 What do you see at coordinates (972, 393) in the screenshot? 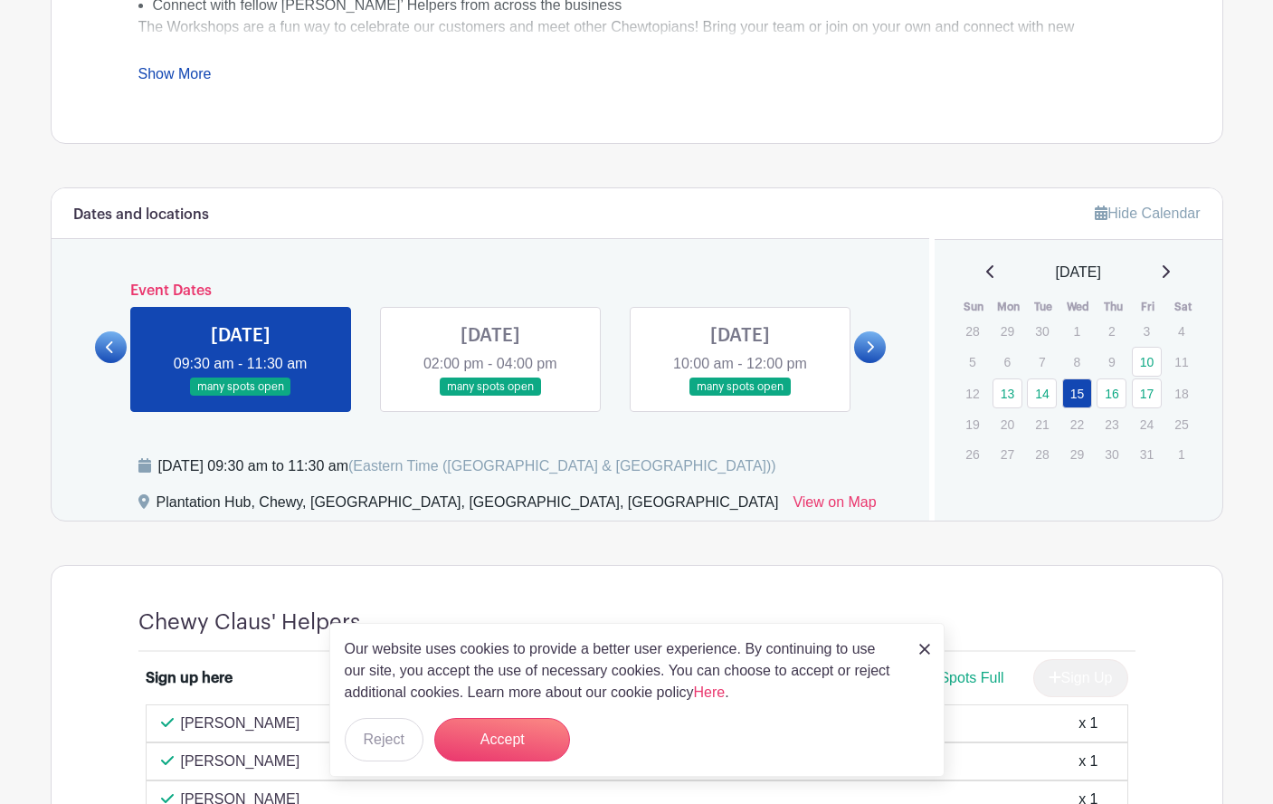
I see `p: 12` at bounding box center [972, 393].